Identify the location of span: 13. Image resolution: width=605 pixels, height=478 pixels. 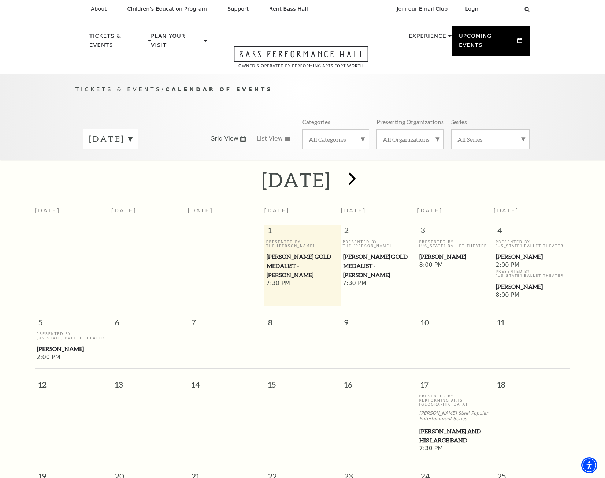
(149, 381).